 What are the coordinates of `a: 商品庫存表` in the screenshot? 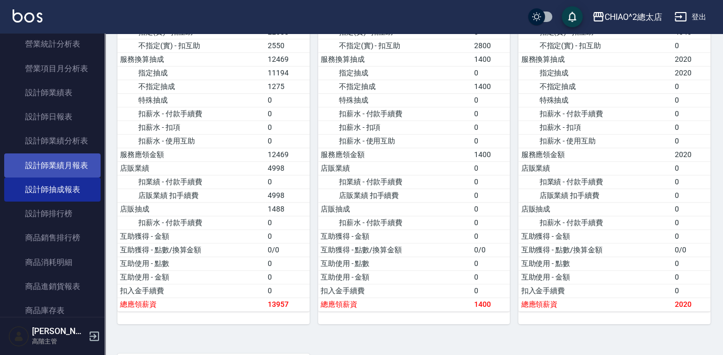 It's located at (52, 311).